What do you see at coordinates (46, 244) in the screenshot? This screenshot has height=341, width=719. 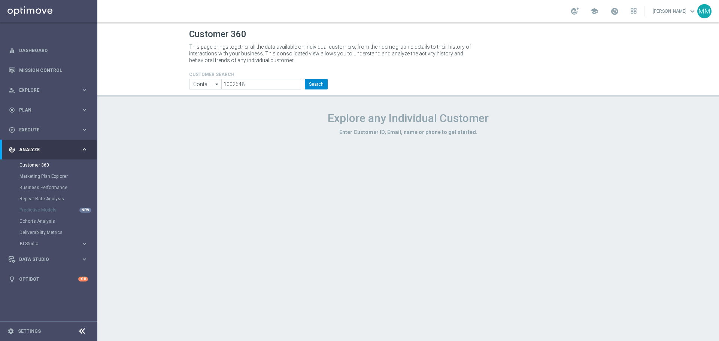 I see `span: BI Studio` at bounding box center [46, 244].